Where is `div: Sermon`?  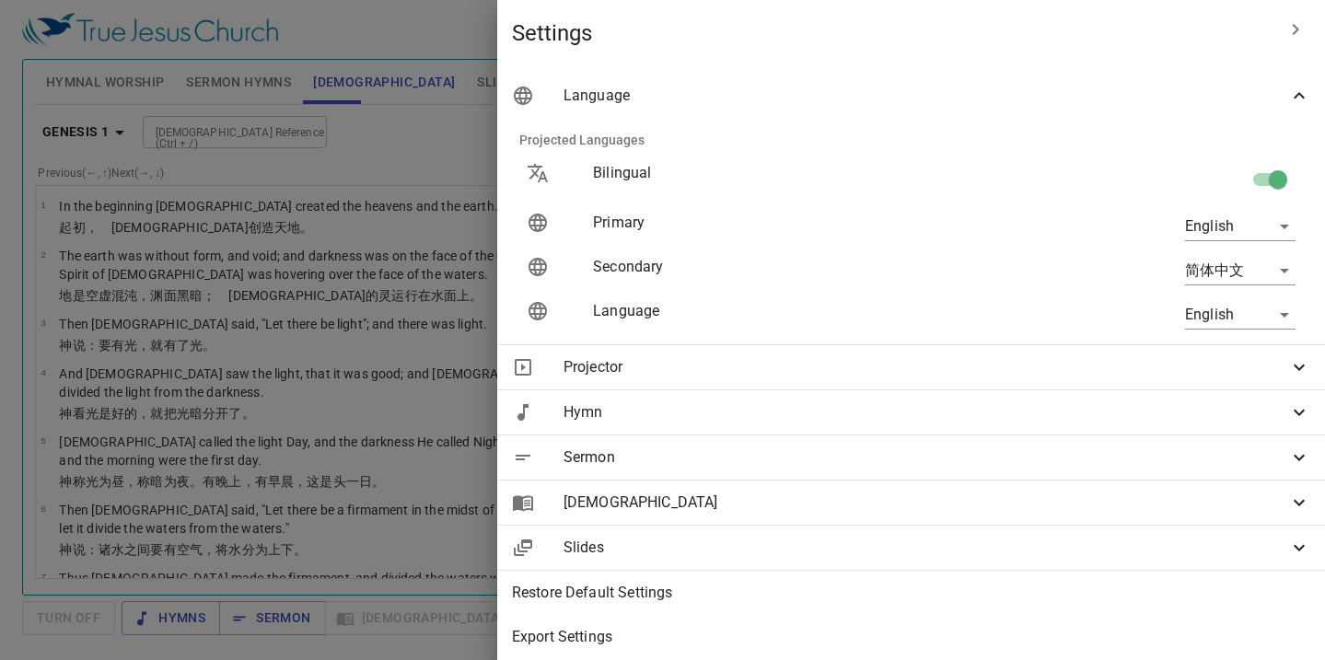
div: Sermon is located at coordinates (911, 458).